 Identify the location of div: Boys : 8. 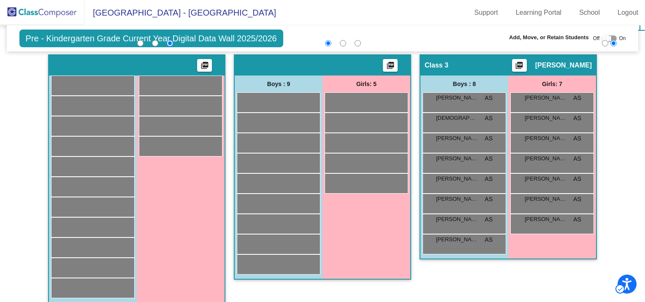
(464, 84).